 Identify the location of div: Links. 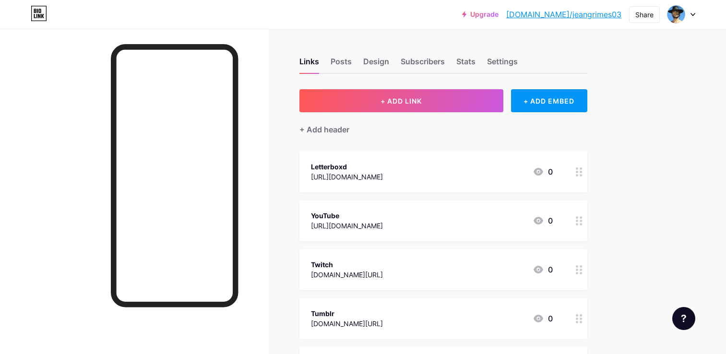
(309, 64).